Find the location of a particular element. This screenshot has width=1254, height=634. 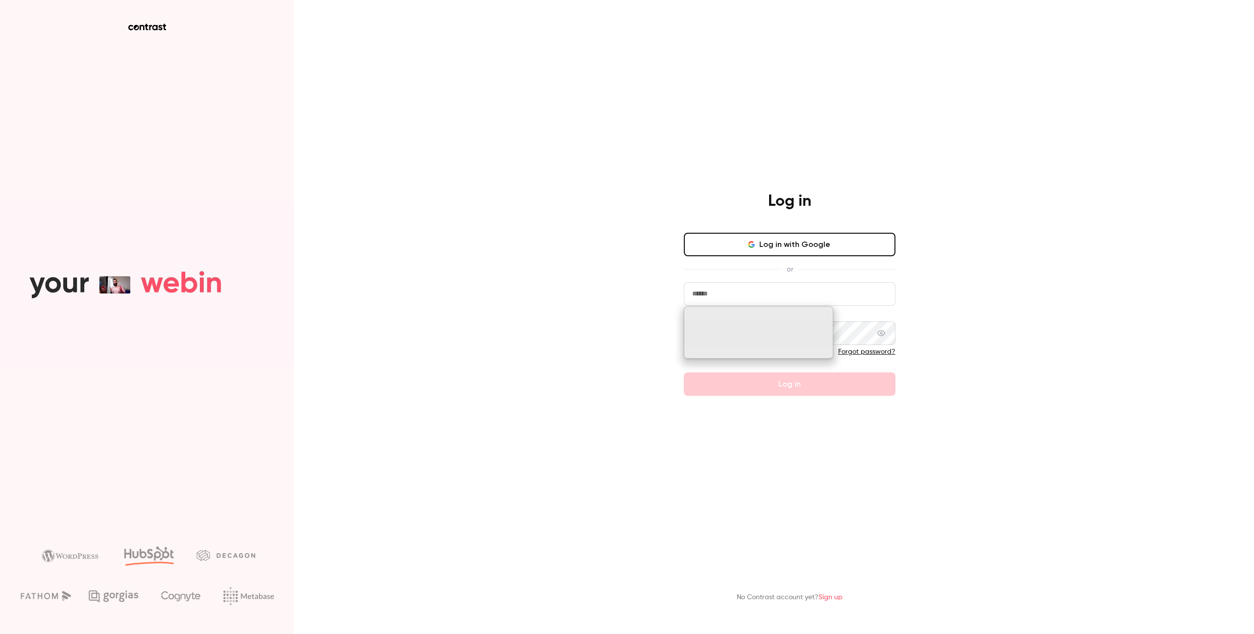

h4: Log in is located at coordinates (790, 201).